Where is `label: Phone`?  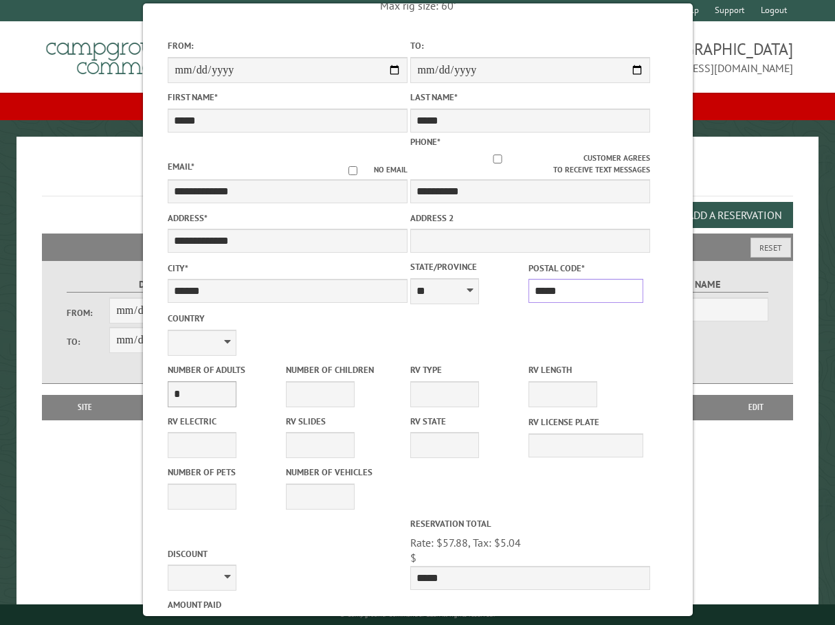 label: Phone is located at coordinates (425, 142).